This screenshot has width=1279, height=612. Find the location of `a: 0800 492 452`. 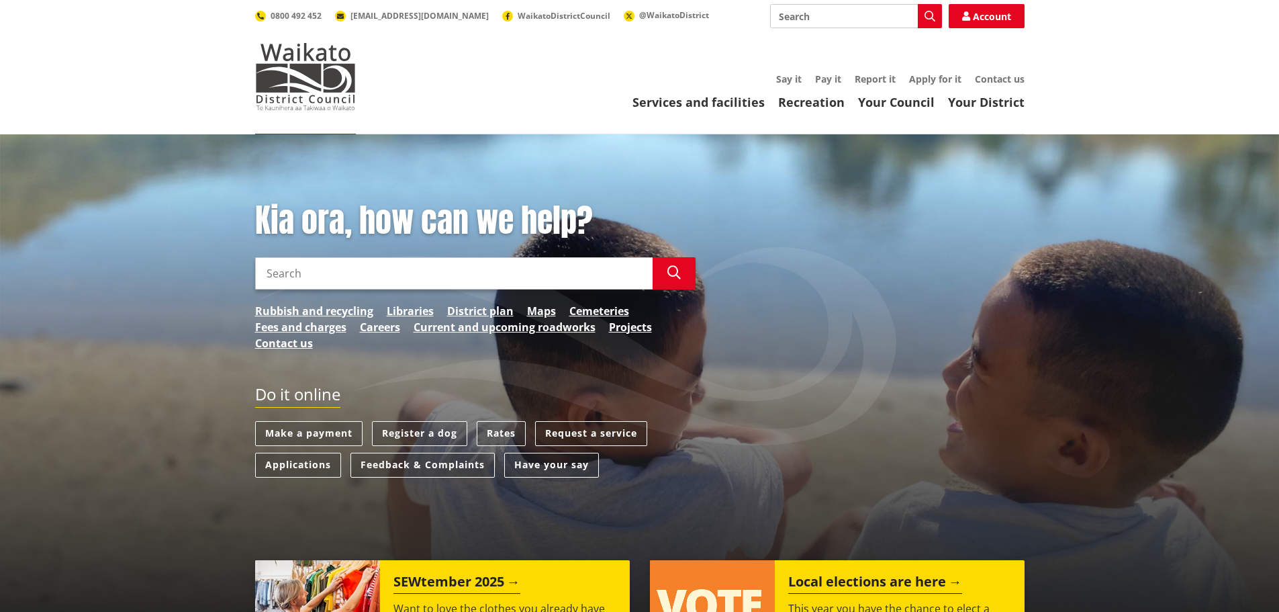

a: 0800 492 452 is located at coordinates (288, 15).